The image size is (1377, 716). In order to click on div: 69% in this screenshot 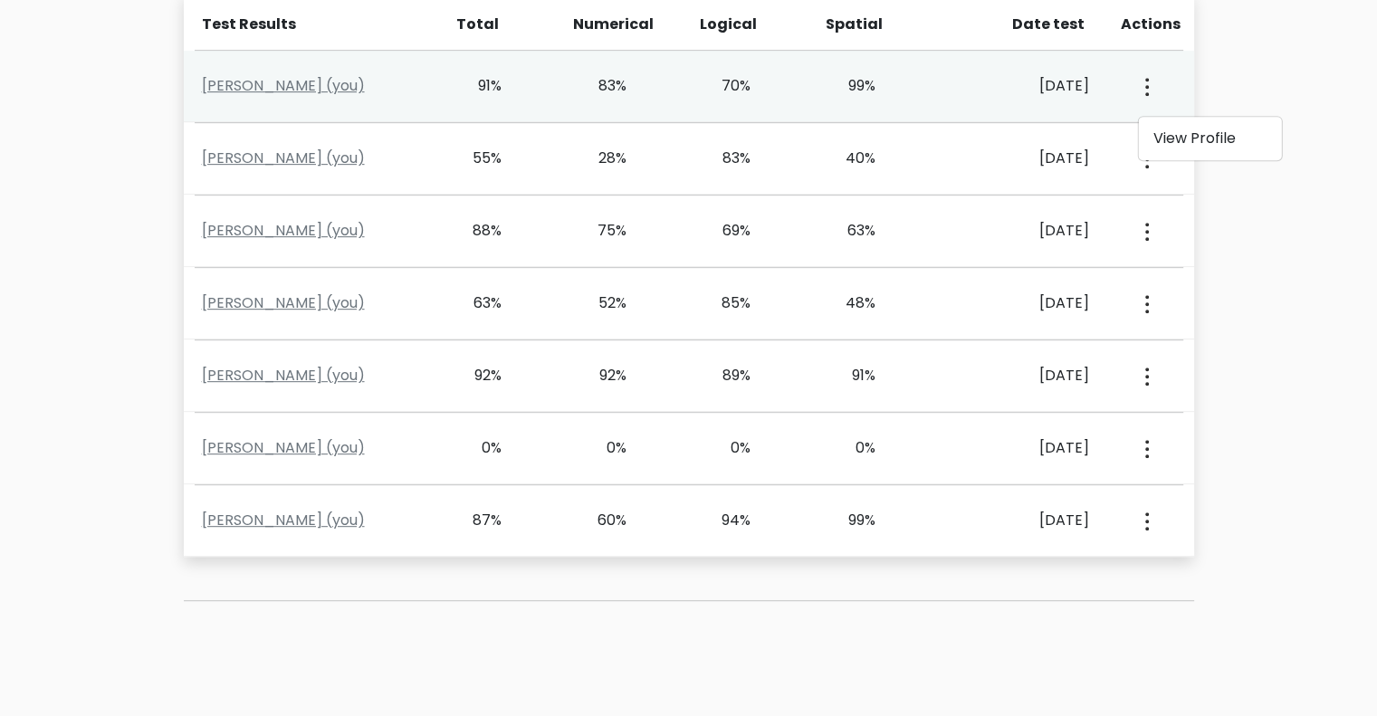, I will do `click(725, 231)`.